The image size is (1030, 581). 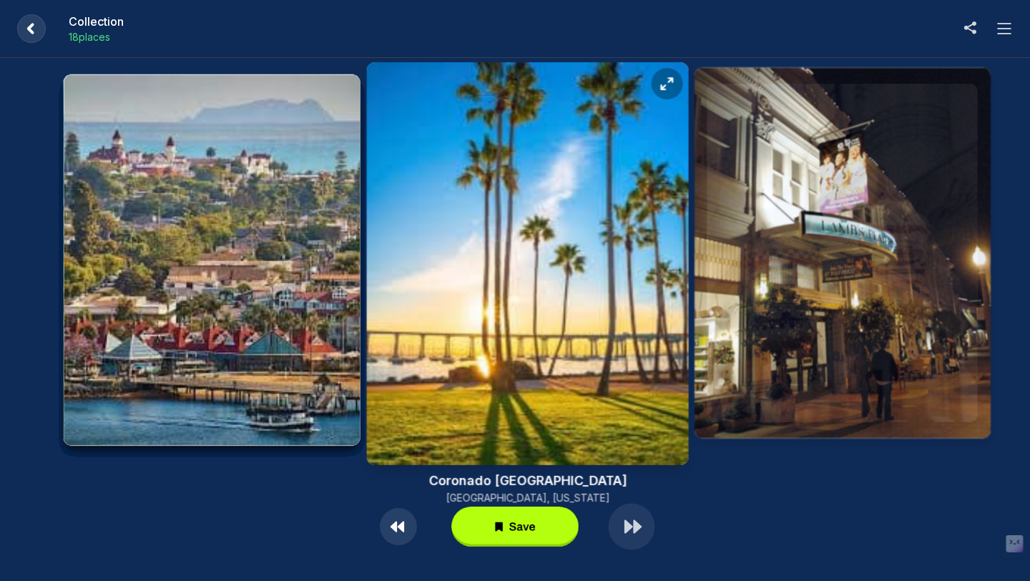 What do you see at coordinates (212, 260) in the screenshot?
I see `img: Coronado Island` at bounding box center [212, 260].